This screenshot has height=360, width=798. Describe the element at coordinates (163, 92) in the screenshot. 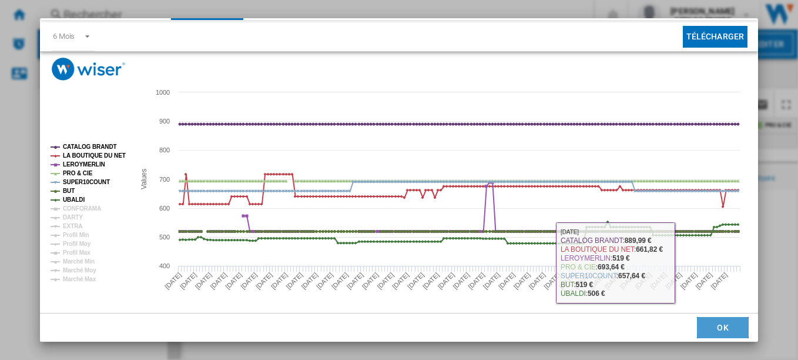

I see `tspan: 1000` at that location.